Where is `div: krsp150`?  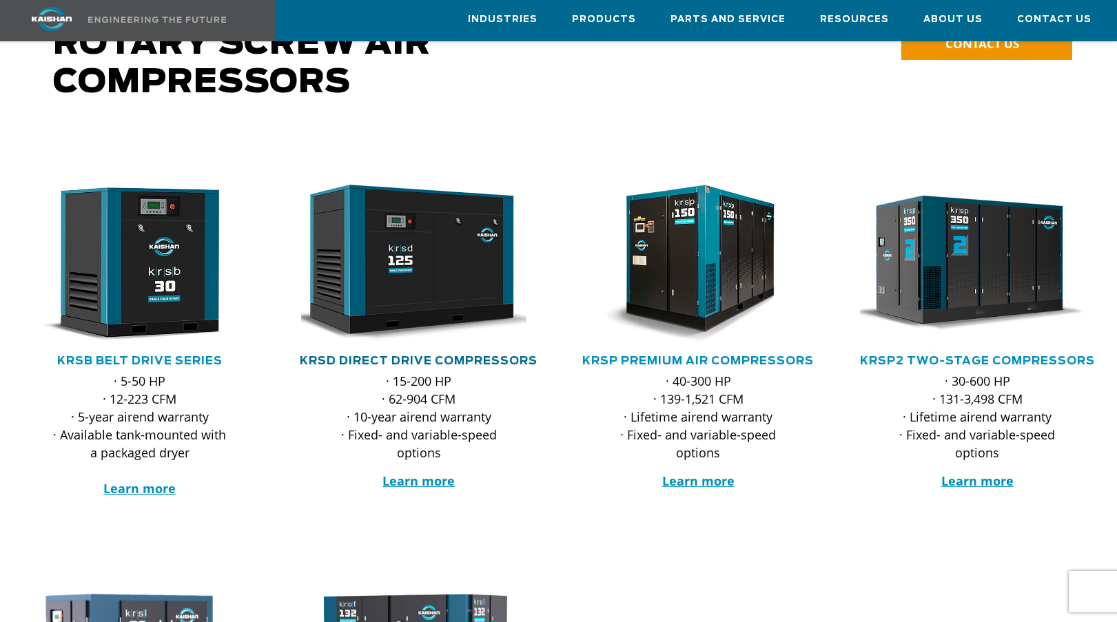
div: krsp150 is located at coordinates (698, 264).